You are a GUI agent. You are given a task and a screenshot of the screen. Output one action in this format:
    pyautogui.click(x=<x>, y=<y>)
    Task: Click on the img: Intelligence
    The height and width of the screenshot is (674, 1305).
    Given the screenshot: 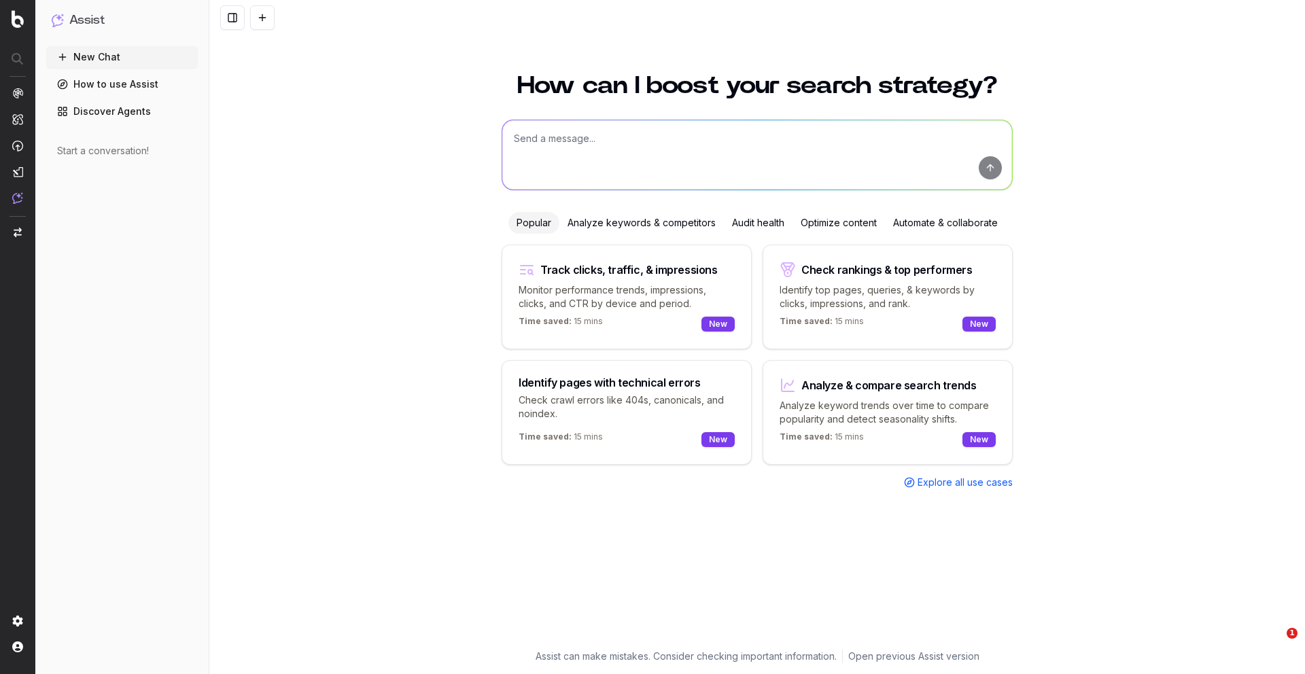 What is the action you would take?
    pyautogui.click(x=18, y=119)
    